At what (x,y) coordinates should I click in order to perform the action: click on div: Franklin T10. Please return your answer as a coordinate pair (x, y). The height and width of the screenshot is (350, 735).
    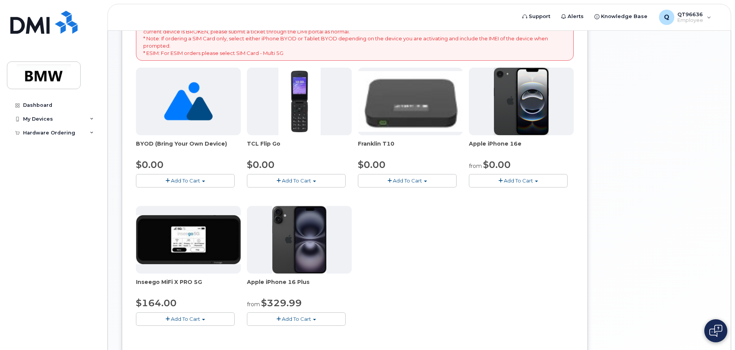
    Looking at the image, I should click on (410, 147).